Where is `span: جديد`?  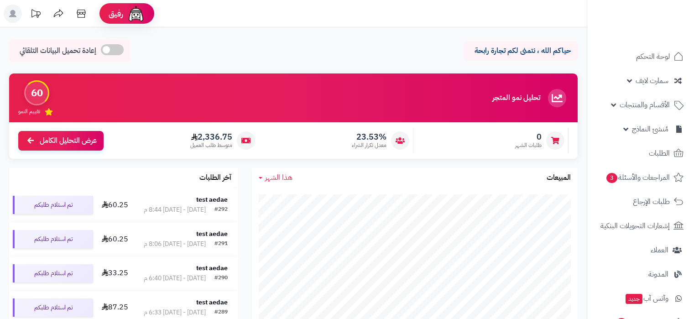
span: جديد is located at coordinates (633, 299).